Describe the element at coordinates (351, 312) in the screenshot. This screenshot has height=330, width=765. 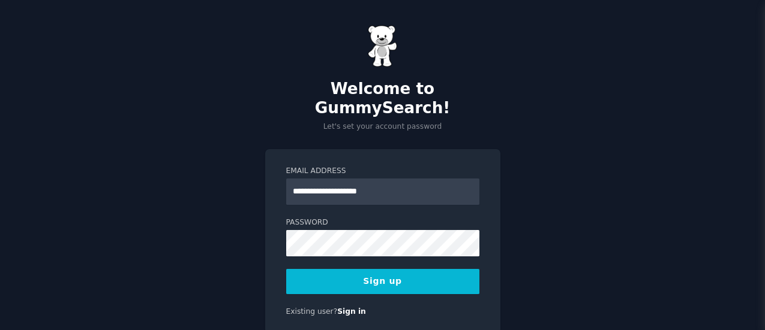
I see `a: Sign in` at that location.